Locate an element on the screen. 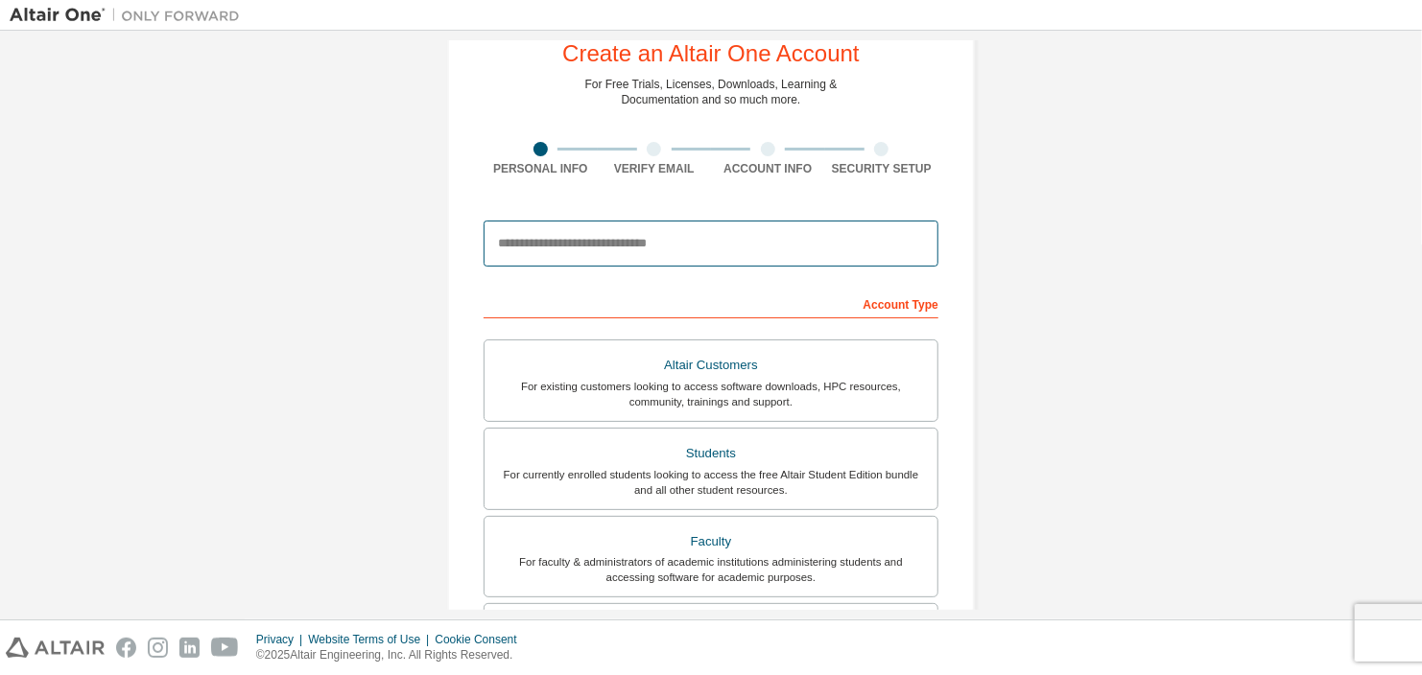 This screenshot has width=1422, height=675. img: instagram.svg is located at coordinates (157, 648).